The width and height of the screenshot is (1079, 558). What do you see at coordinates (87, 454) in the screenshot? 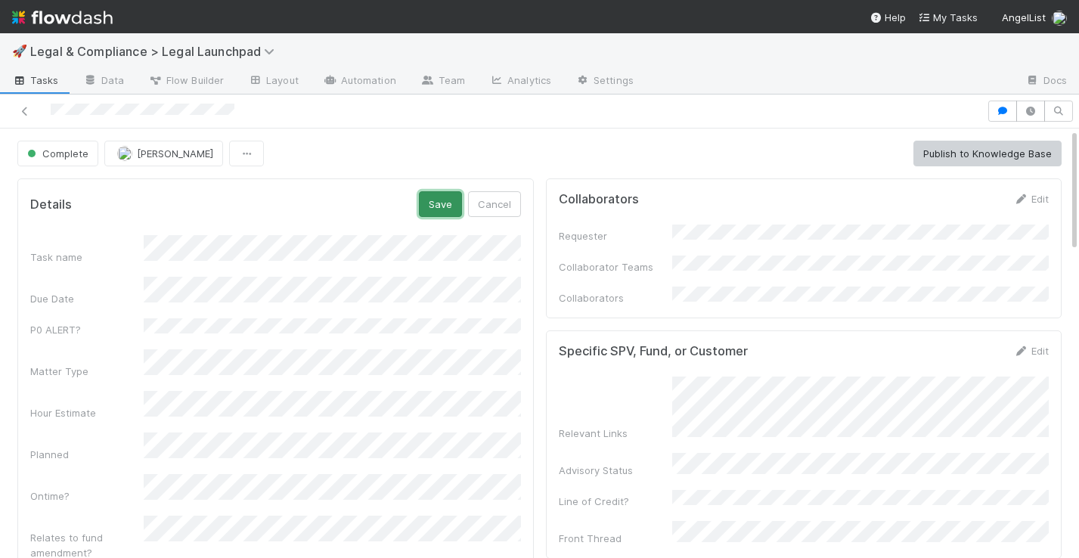
I see `div: Planned` at bounding box center [87, 454].